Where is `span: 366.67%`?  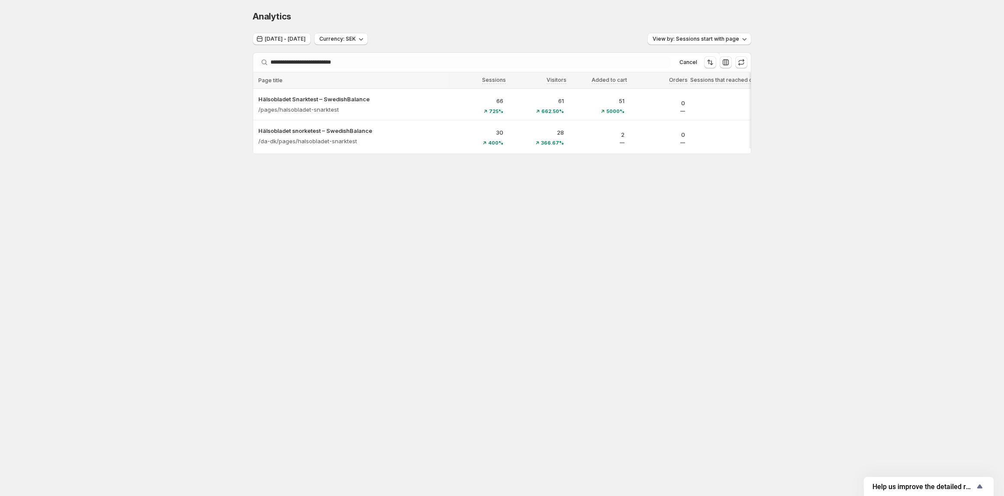 span: 366.67% is located at coordinates (552, 143).